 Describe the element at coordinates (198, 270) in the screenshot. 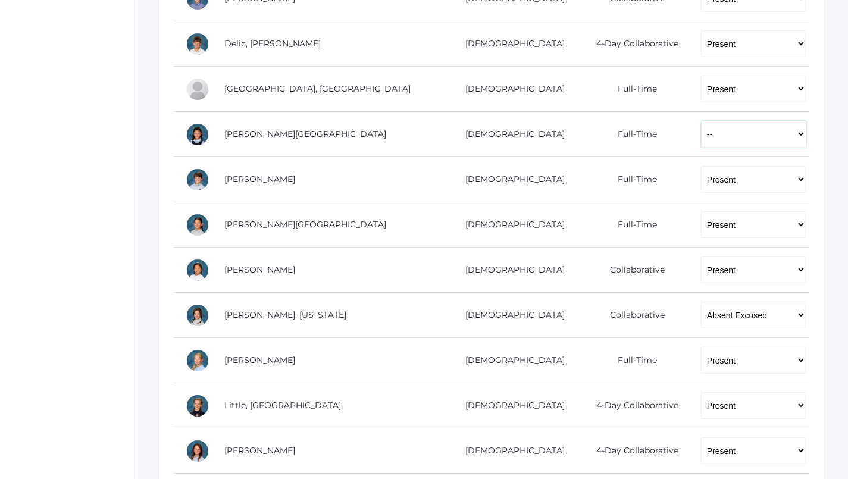

I see `div: Lila Lau` at that location.